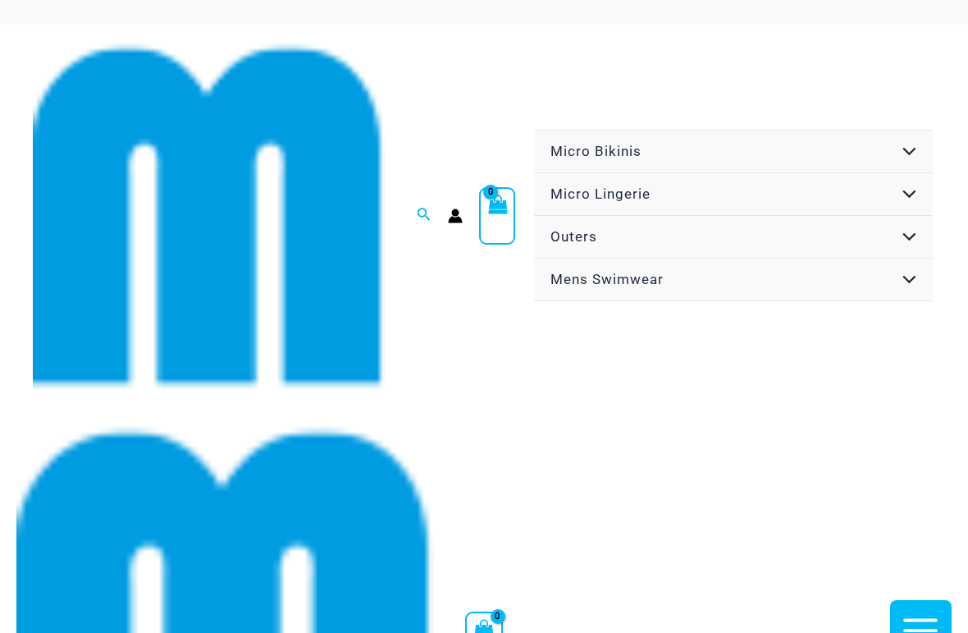 The height and width of the screenshot is (633, 968). What do you see at coordinates (601, 194) in the screenshot?
I see `span: Micro Lingerie` at bounding box center [601, 194].